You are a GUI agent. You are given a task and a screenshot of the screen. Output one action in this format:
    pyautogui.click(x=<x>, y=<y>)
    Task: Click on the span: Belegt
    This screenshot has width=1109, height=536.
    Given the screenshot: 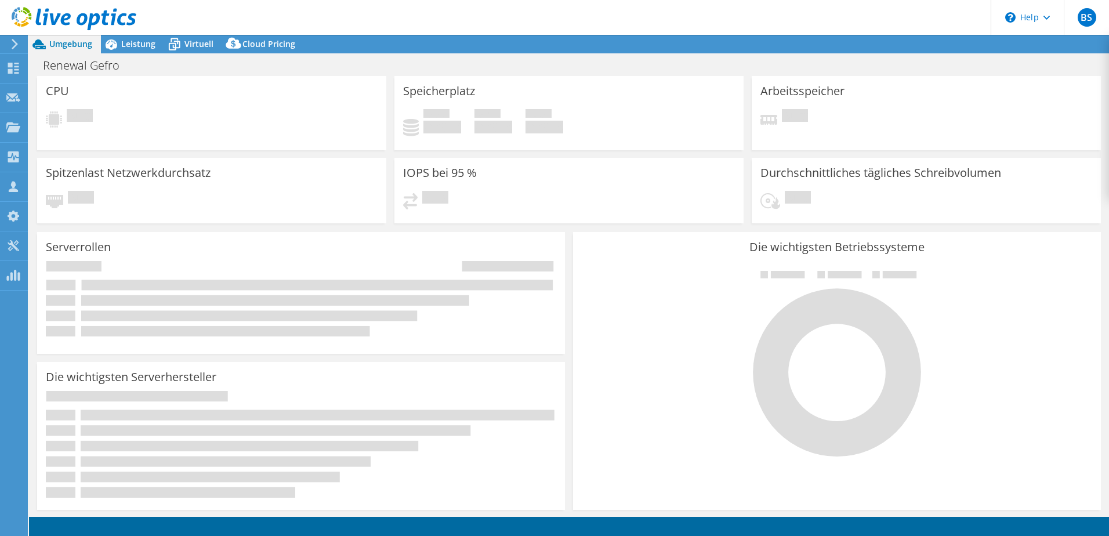 What is the action you would take?
    pyautogui.click(x=436, y=115)
    